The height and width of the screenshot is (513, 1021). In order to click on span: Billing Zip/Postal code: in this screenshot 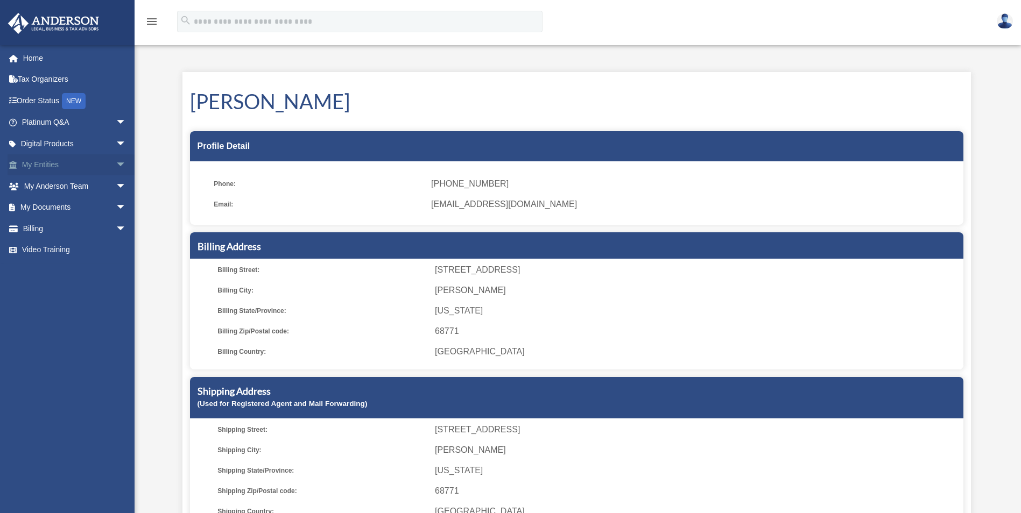, I will do `click(322, 331)`.